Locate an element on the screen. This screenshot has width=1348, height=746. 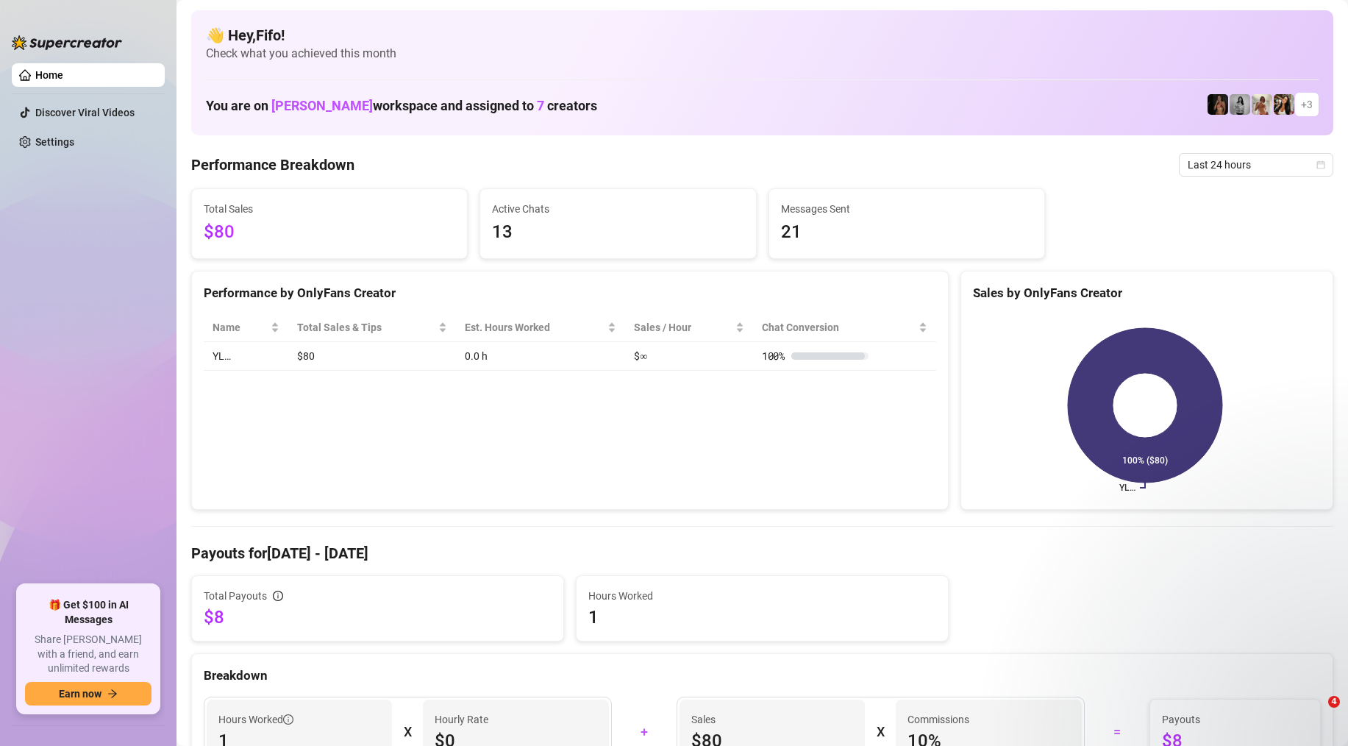
span: 100 % is located at coordinates (774, 356).